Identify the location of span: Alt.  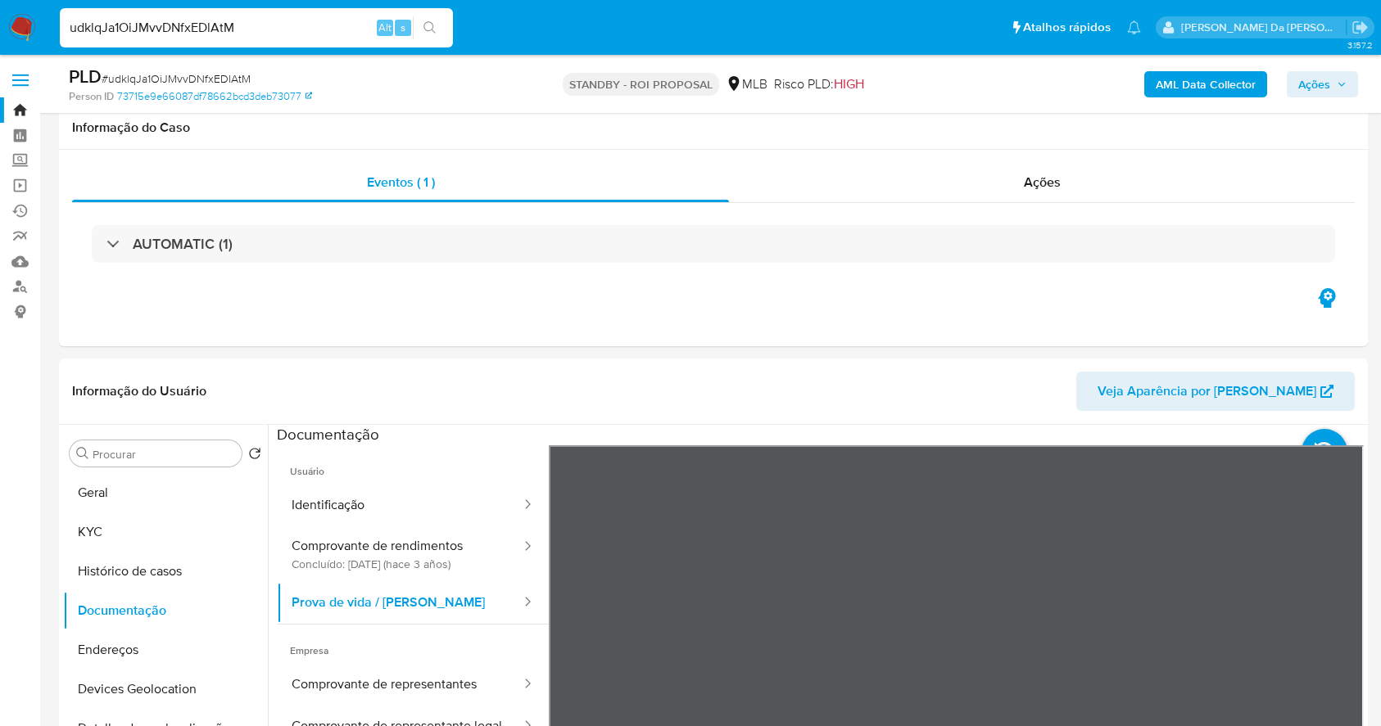
(385, 27).